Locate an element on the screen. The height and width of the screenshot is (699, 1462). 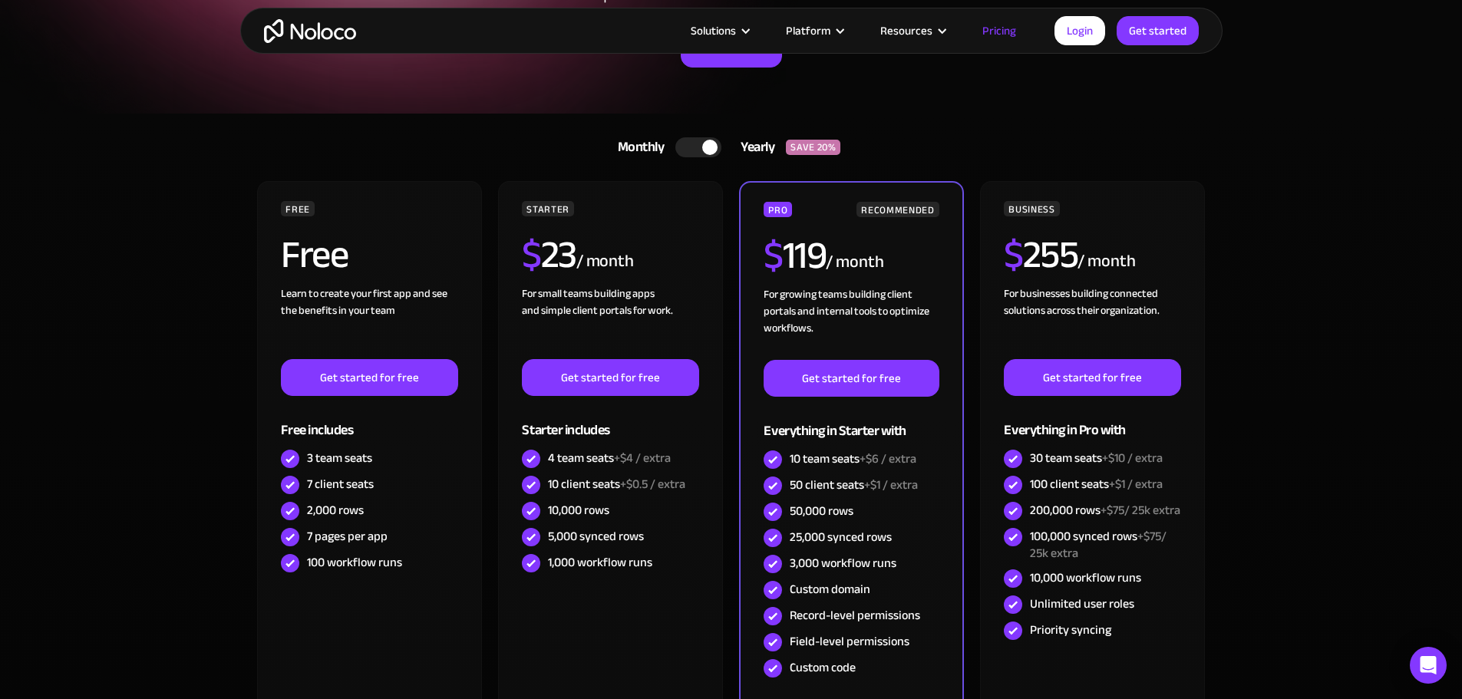
div: Record-level permissions is located at coordinates (855, 616).